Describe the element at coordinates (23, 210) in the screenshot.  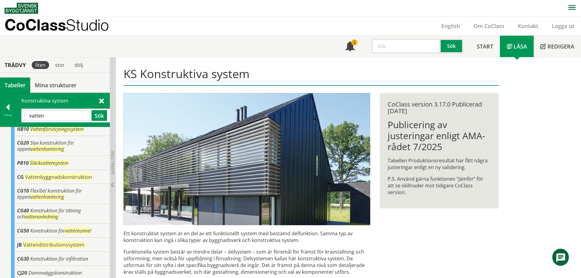
I see `span: CG40` at that location.